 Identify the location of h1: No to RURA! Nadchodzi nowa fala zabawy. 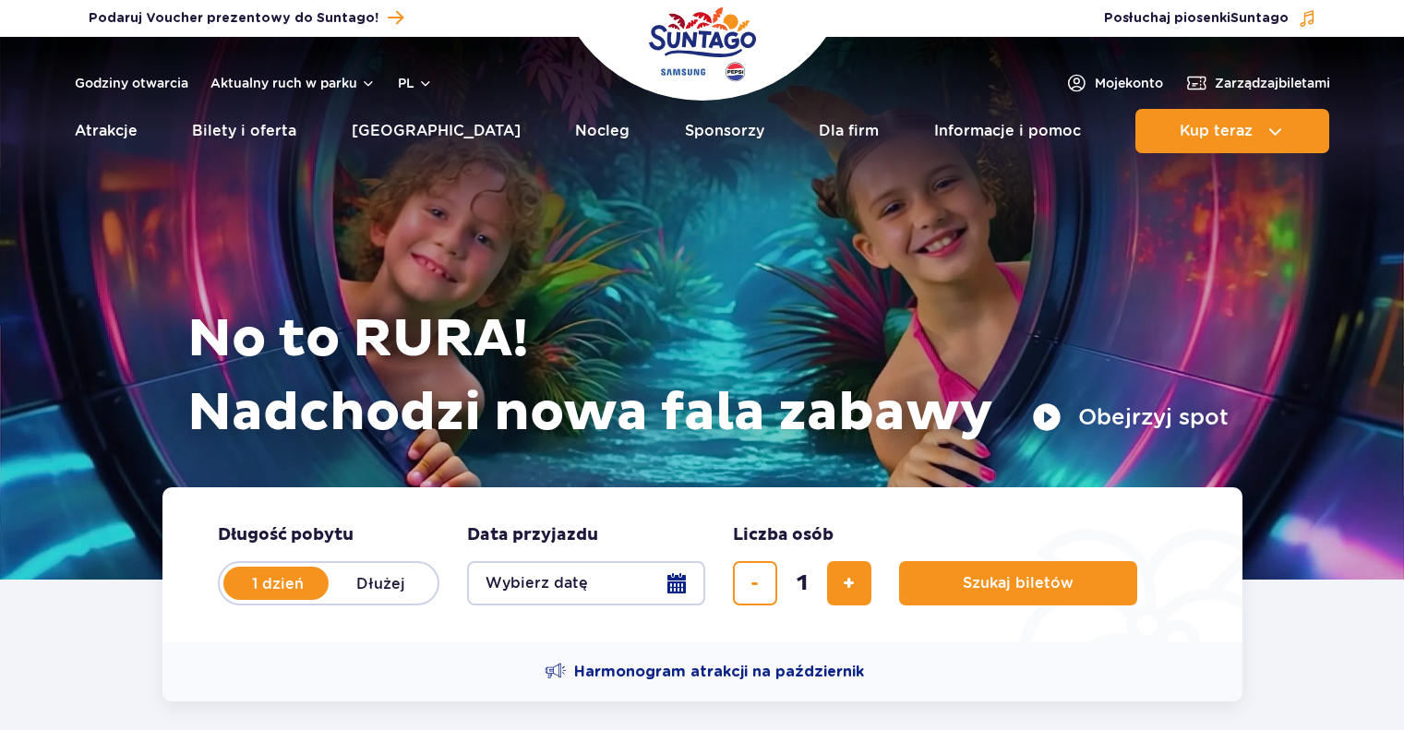
(708, 377).